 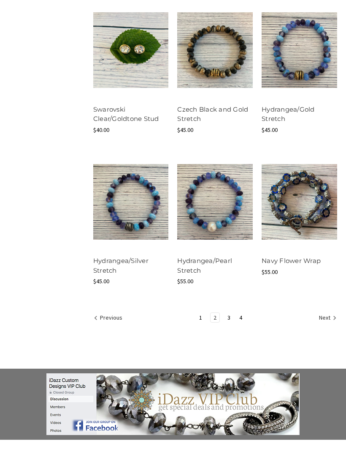 What do you see at coordinates (215, 318) in the screenshot?
I see `a: Page 2 of 4` at bounding box center [215, 318].